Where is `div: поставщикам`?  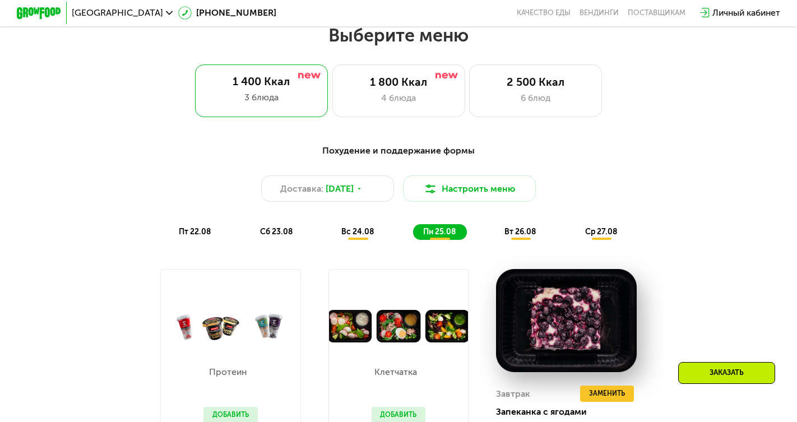
div: поставщикам is located at coordinates (656, 13).